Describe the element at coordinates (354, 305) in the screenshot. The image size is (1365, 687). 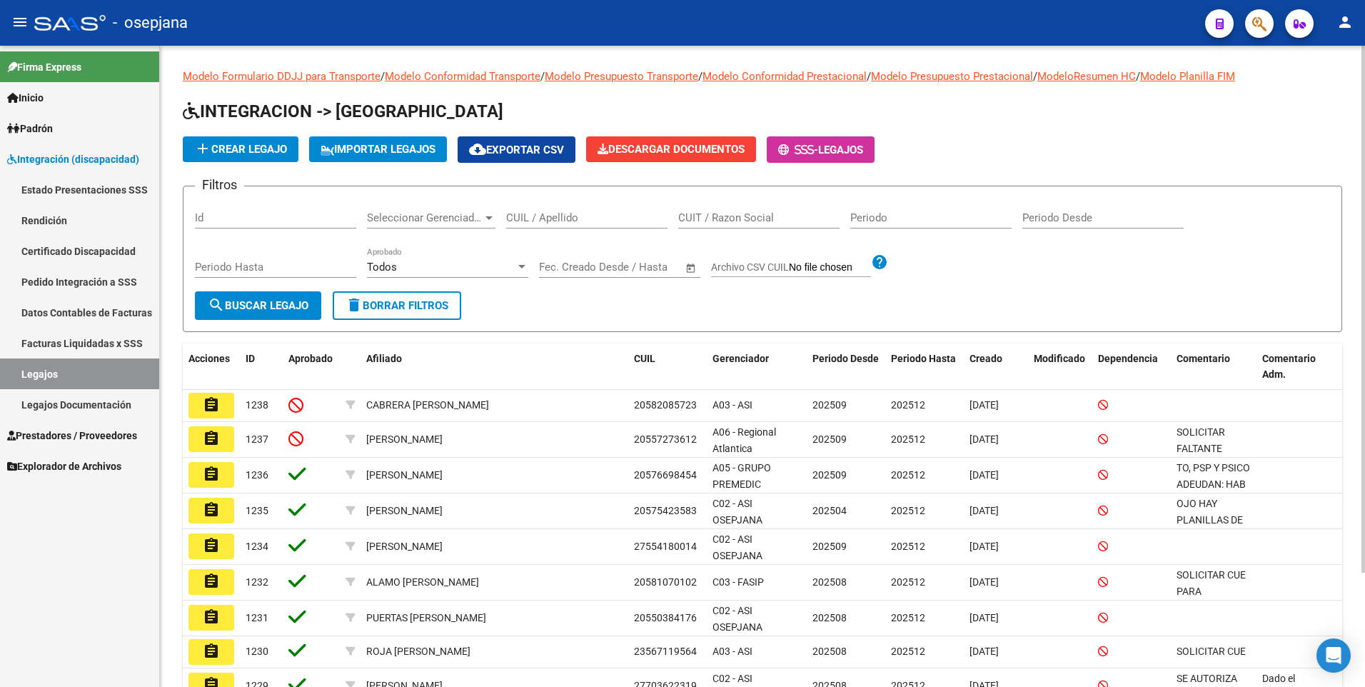
I see `mat-icon: delete` at that location.